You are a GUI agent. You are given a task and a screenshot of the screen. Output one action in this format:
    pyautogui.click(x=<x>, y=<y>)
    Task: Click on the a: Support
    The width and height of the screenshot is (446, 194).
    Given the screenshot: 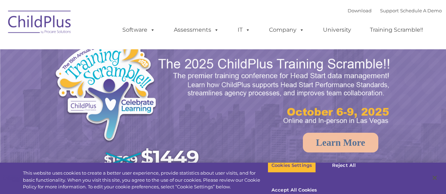 What is the action you would take?
    pyautogui.click(x=390, y=11)
    